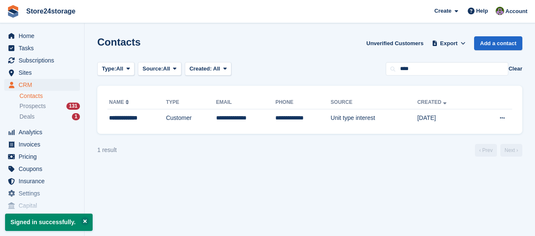 Image resolution: width=535 pixels, height=236 pixels. Describe the element at coordinates (482, 11) in the screenshot. I see `span: Help` at that location.